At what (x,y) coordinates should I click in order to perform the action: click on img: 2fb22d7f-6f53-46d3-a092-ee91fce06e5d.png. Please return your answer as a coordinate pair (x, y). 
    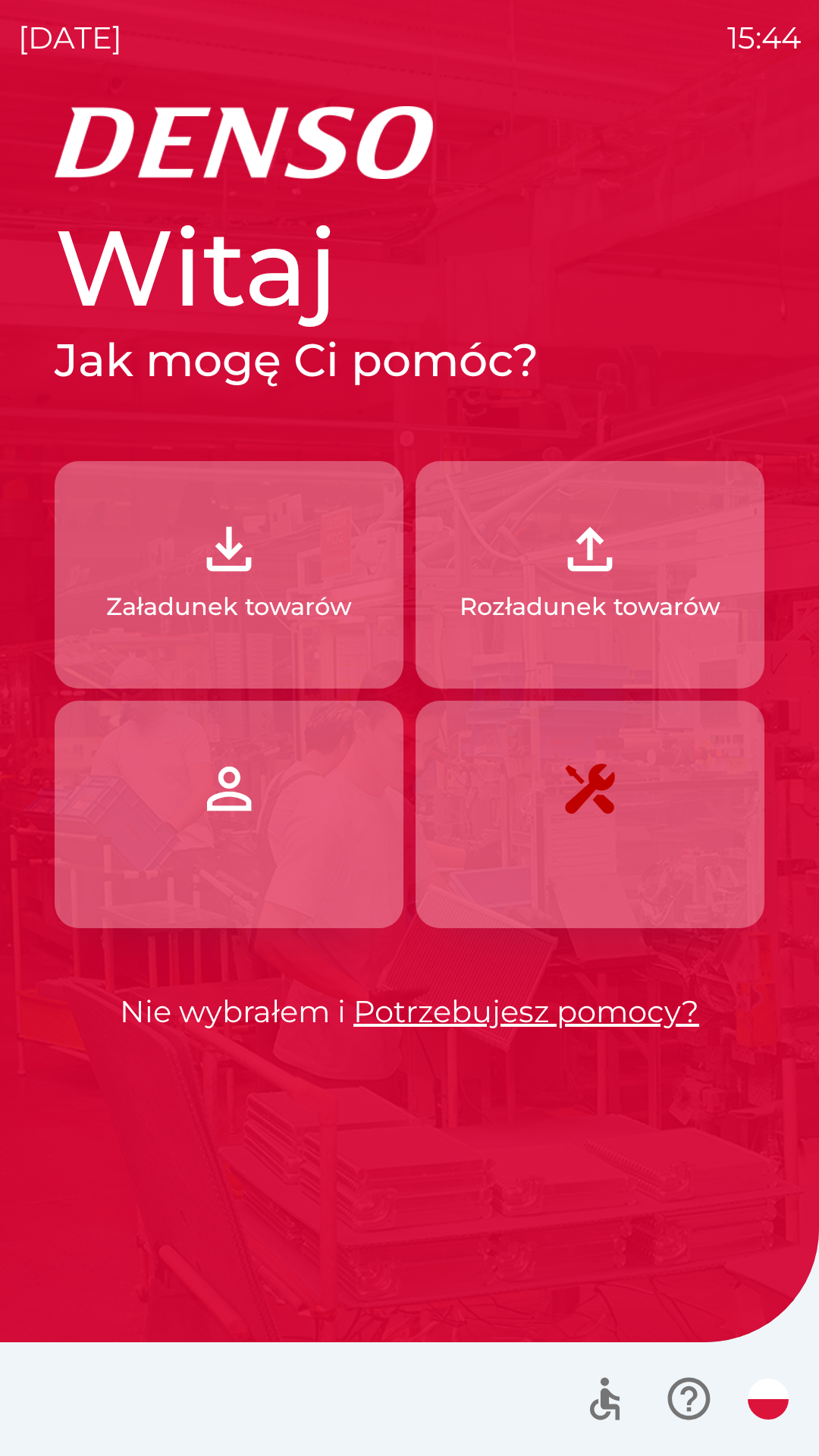
    Looking at the image, I should click on (590, 549).